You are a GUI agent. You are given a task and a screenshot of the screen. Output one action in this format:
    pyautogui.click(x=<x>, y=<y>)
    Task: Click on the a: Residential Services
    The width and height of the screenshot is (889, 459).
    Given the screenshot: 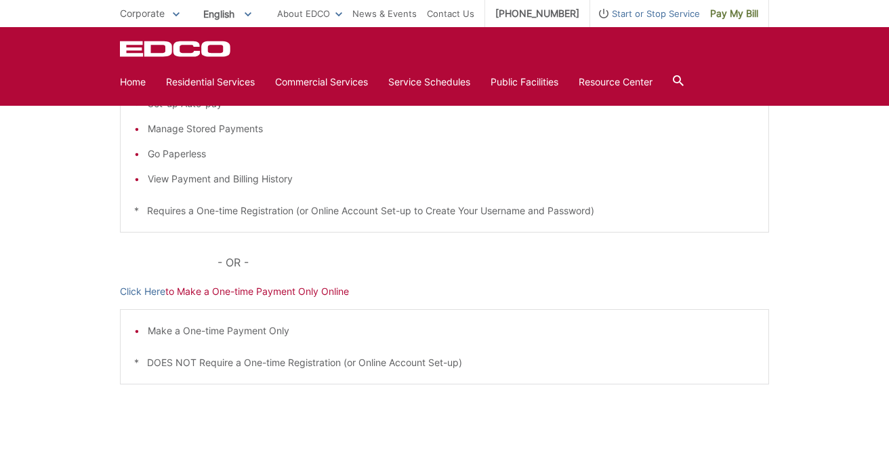 What is the action you would take?
    pyautogui.click(x=210, y=82)
    